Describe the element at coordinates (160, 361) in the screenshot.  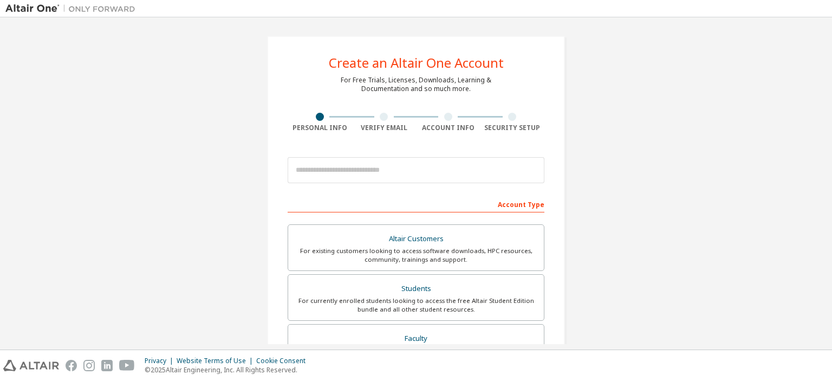
I see `div: Privacy` at that location.